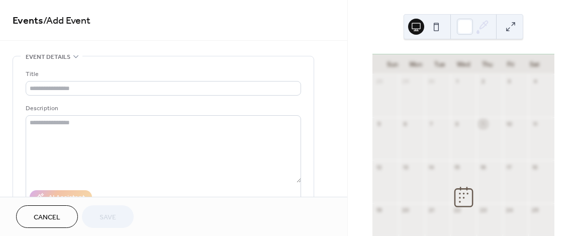 The width and height of the screenshot is (579, 236). Describe the element at coordinates (431, 124) in the screenshot. I see `div: 7` at that location.